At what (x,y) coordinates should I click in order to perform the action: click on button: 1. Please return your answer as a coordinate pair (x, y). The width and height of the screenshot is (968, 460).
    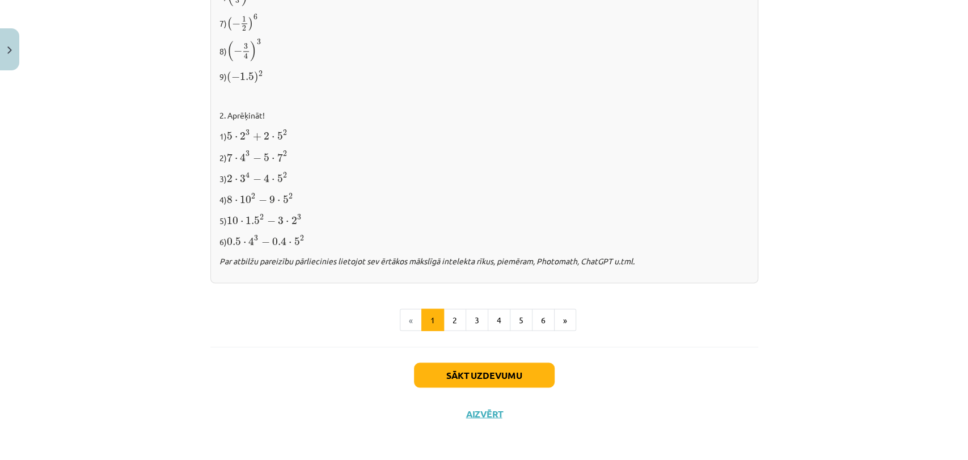
    Looking at the image, I should click on (433, 320).